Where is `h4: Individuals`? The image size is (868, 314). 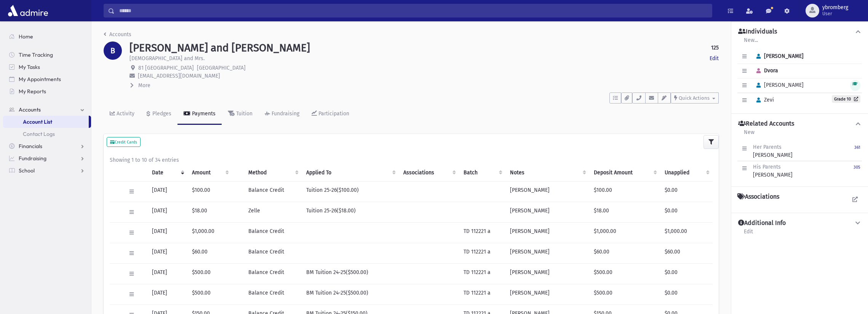
h4: Individuals is located at coordinates (758, 32).